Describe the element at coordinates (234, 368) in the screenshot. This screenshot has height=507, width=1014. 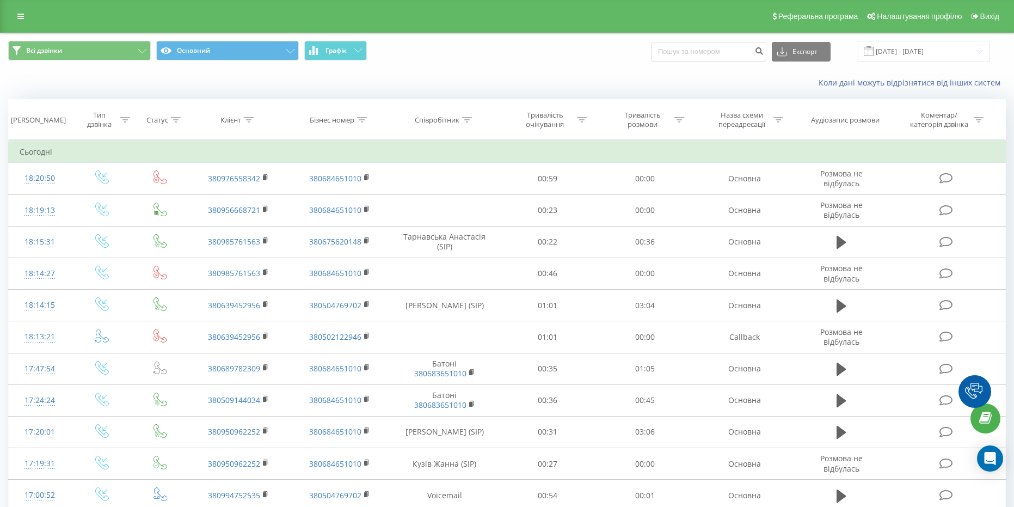
I see `a: 380689782309` at that location.